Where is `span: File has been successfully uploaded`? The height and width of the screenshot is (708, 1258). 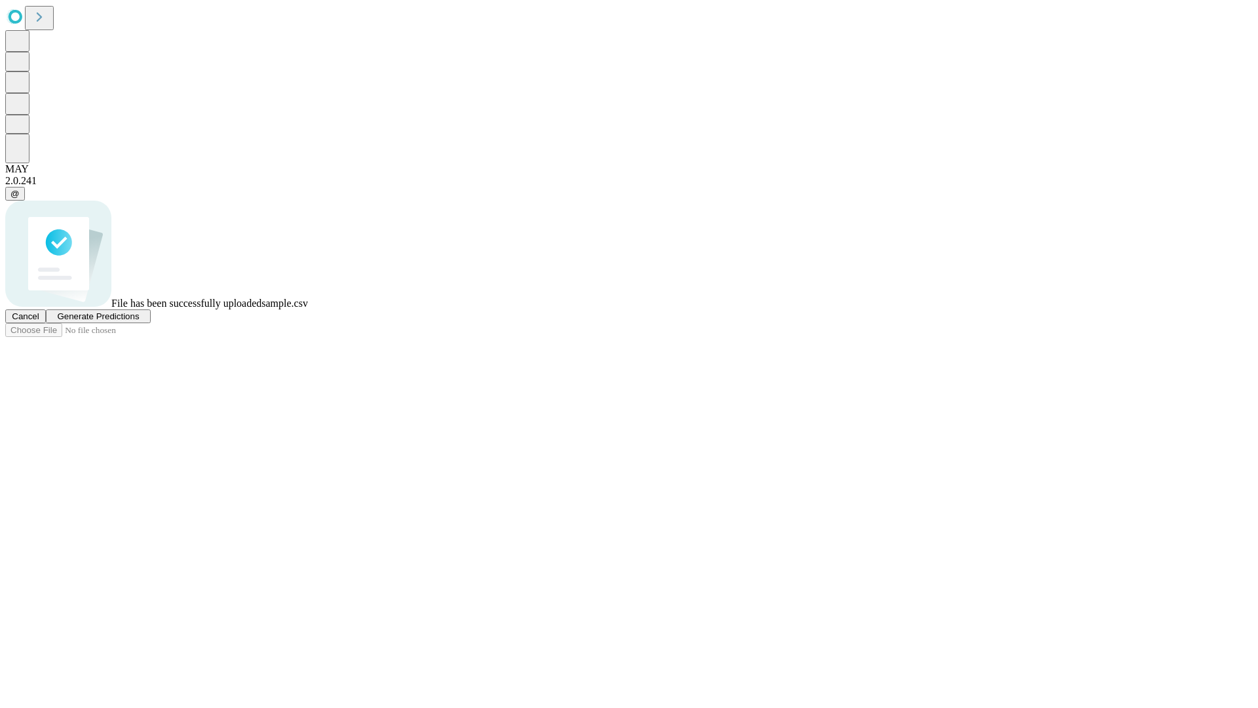
span: File has been successfully uploaded is located at coordinates (186, 303).